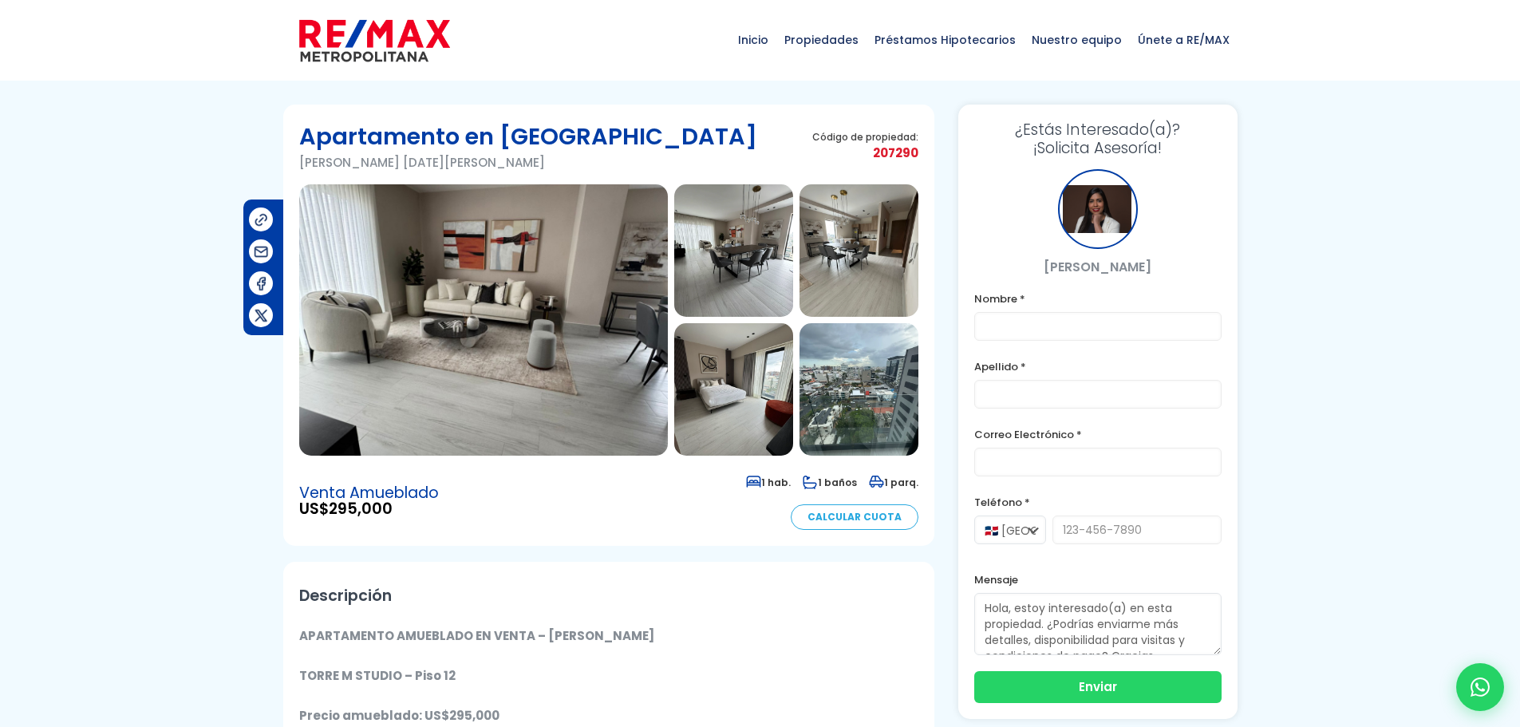 The height and width of the screenshot is (727, 1520). What do you see at coordinates (893, 482) in the screenshot?
I see `span: 1 parq.` at bounding box center [893, 482].